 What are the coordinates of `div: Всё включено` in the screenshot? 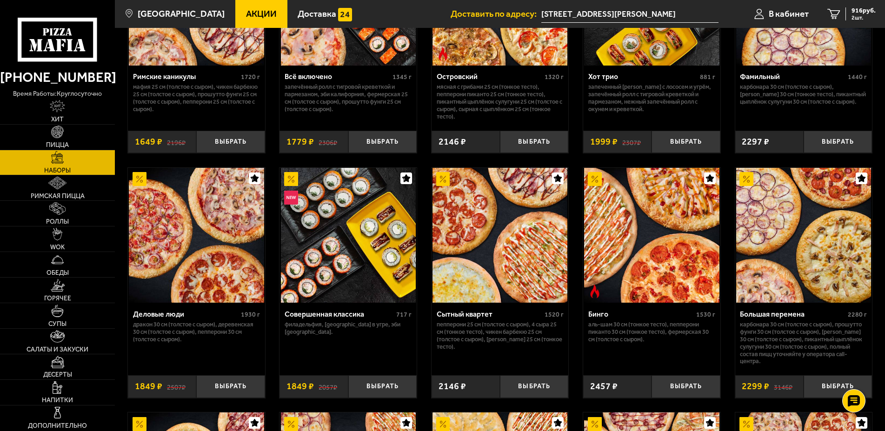 It's located at (337, 76).